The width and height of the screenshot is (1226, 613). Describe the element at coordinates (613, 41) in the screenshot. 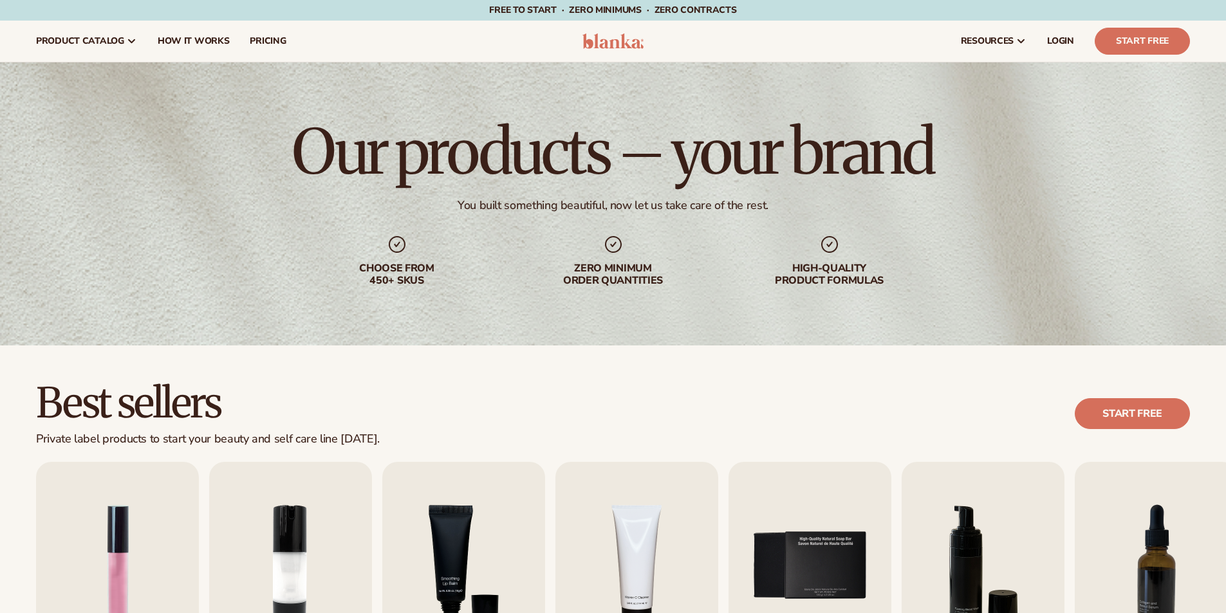

I see `img: logo` at that location.